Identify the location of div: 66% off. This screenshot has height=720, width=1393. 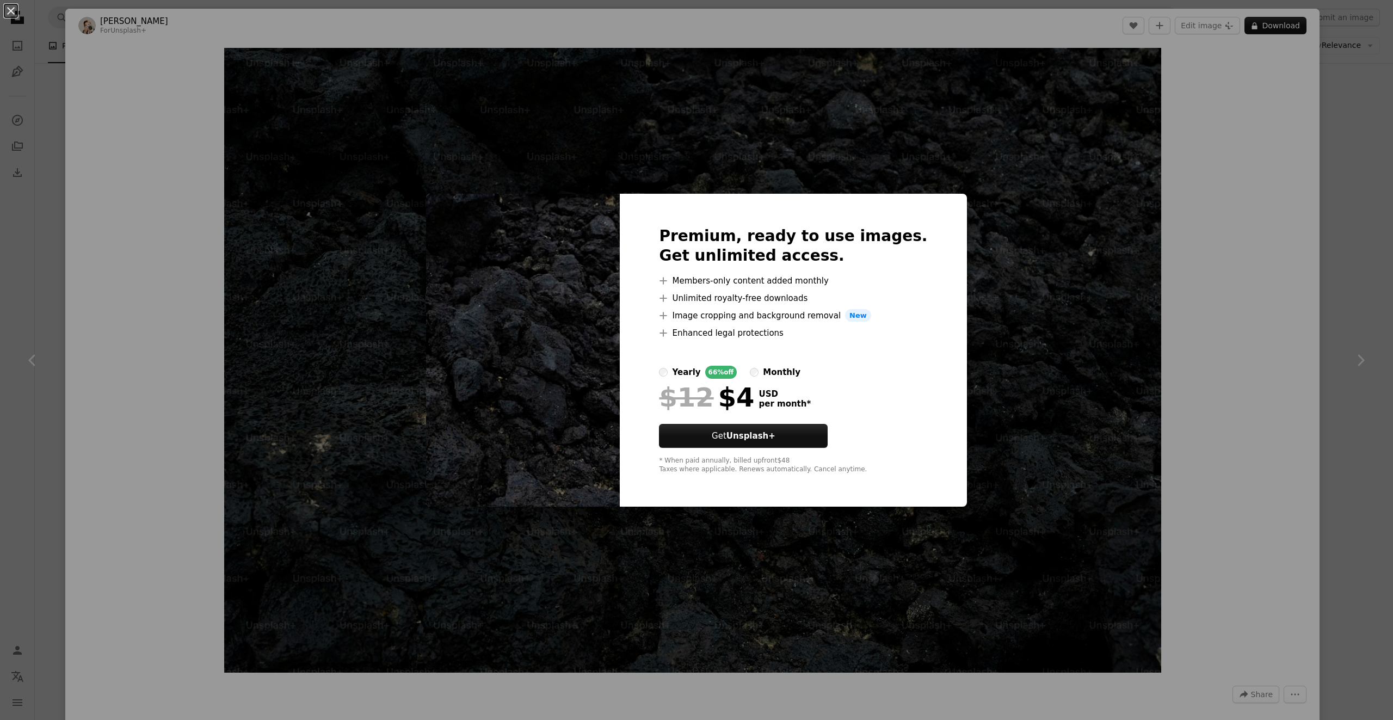
(721, 372).